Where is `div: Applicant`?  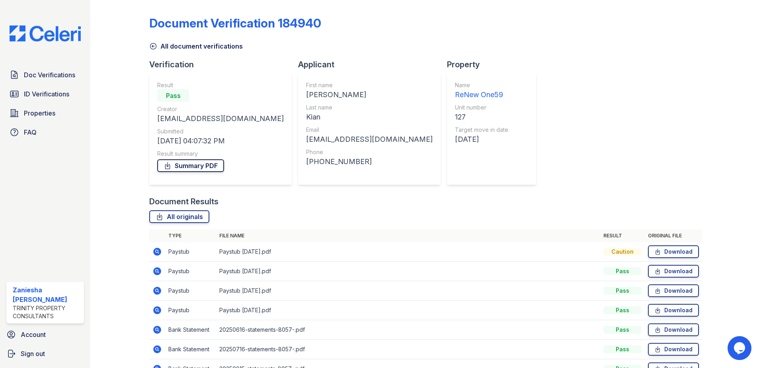
div: Applicant is located at coordinates (373, 64).